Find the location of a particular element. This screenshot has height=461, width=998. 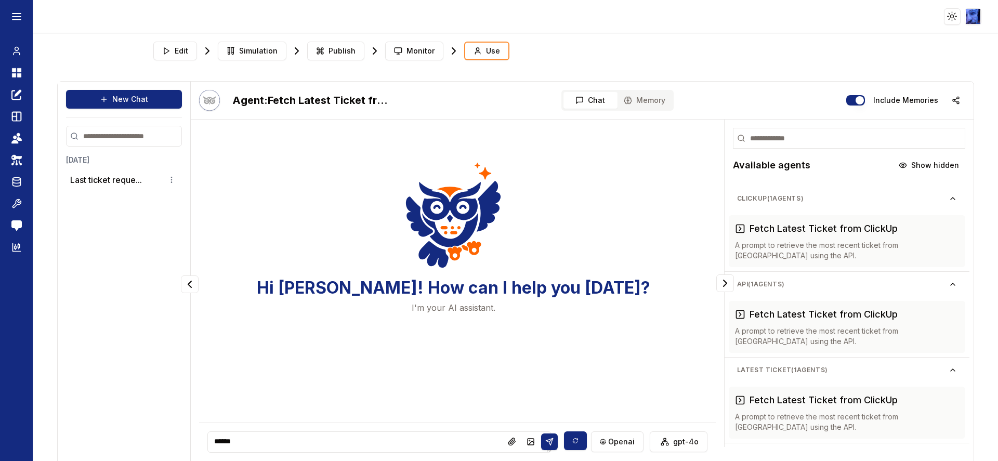

a: Monitor is located at coordinates (414, 51).